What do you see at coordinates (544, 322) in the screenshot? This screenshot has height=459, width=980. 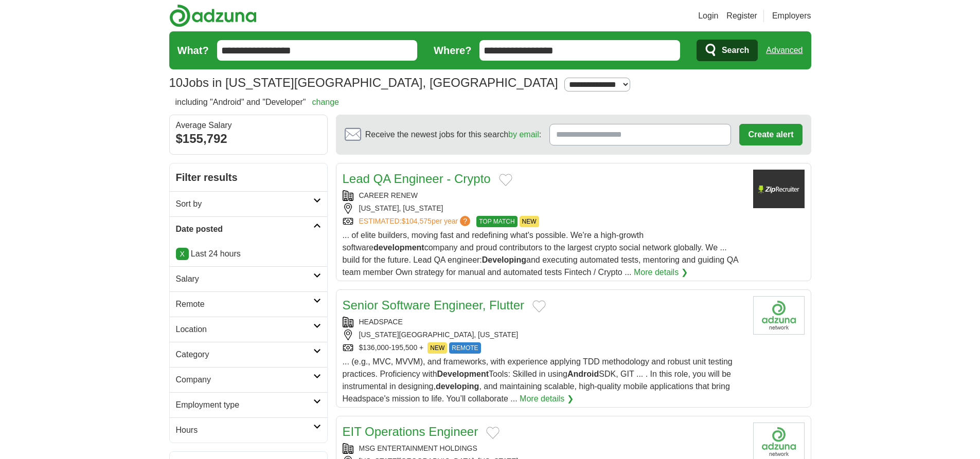 I see `div: HEADSPACE` at bounding box center [544, 322].